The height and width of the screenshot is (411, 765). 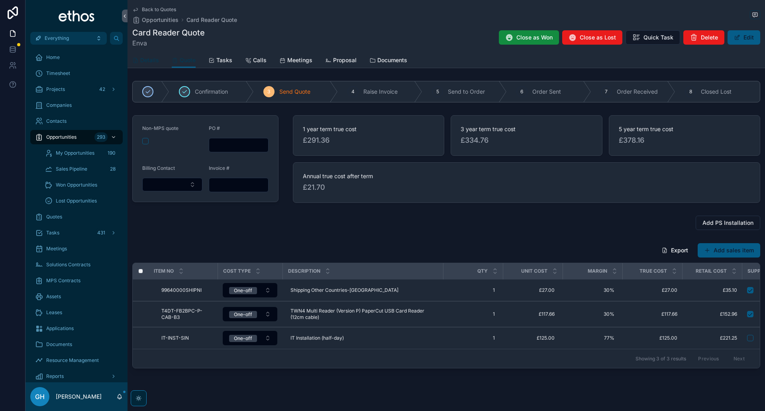 I want to click on span: Sales Pipeline, so click(x=71, y=169).